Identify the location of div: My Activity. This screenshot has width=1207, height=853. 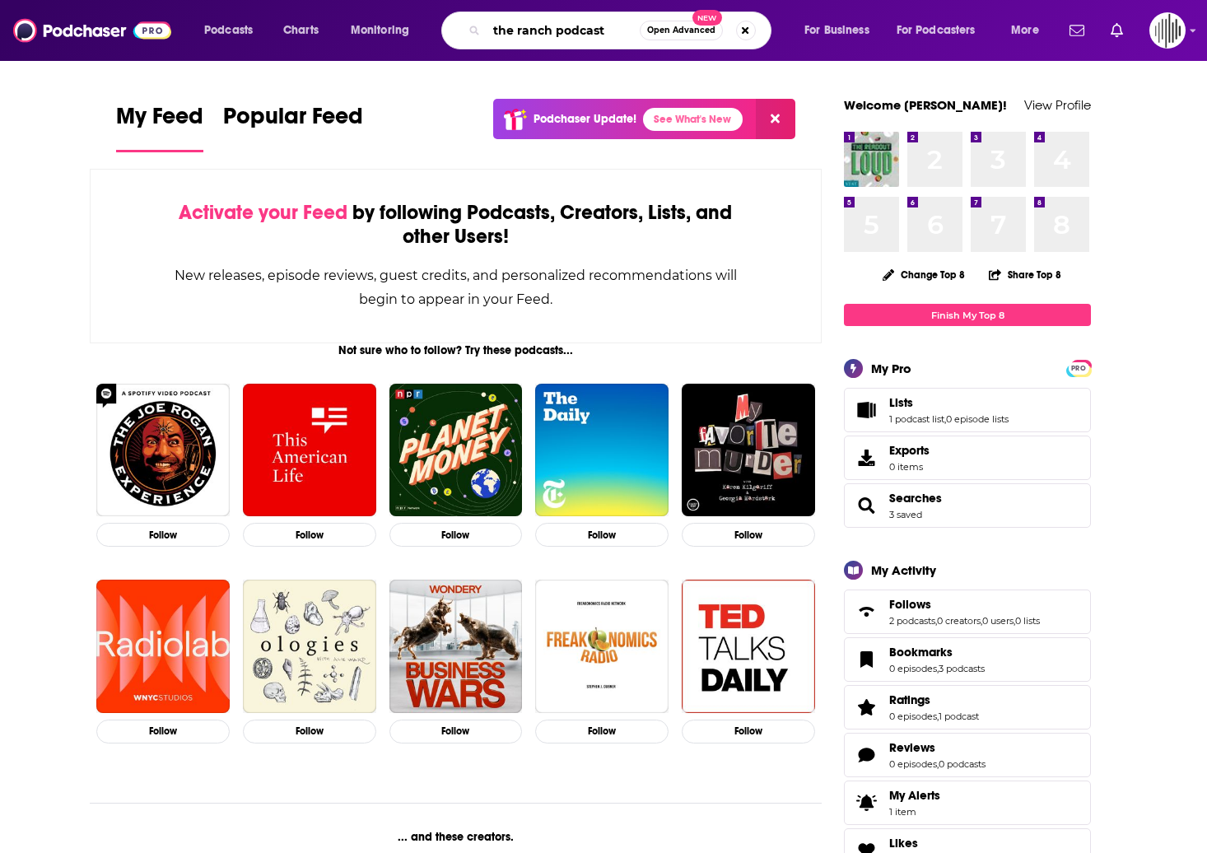
(903, 570).